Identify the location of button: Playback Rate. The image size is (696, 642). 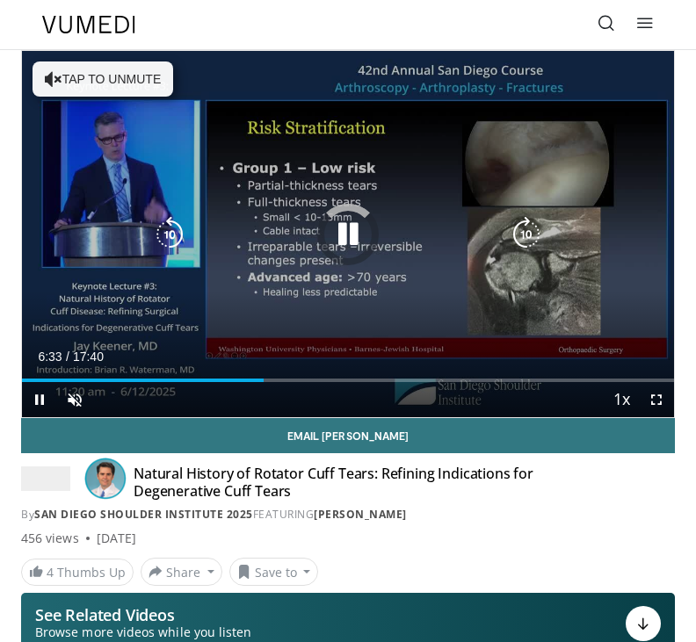
(621, 400).